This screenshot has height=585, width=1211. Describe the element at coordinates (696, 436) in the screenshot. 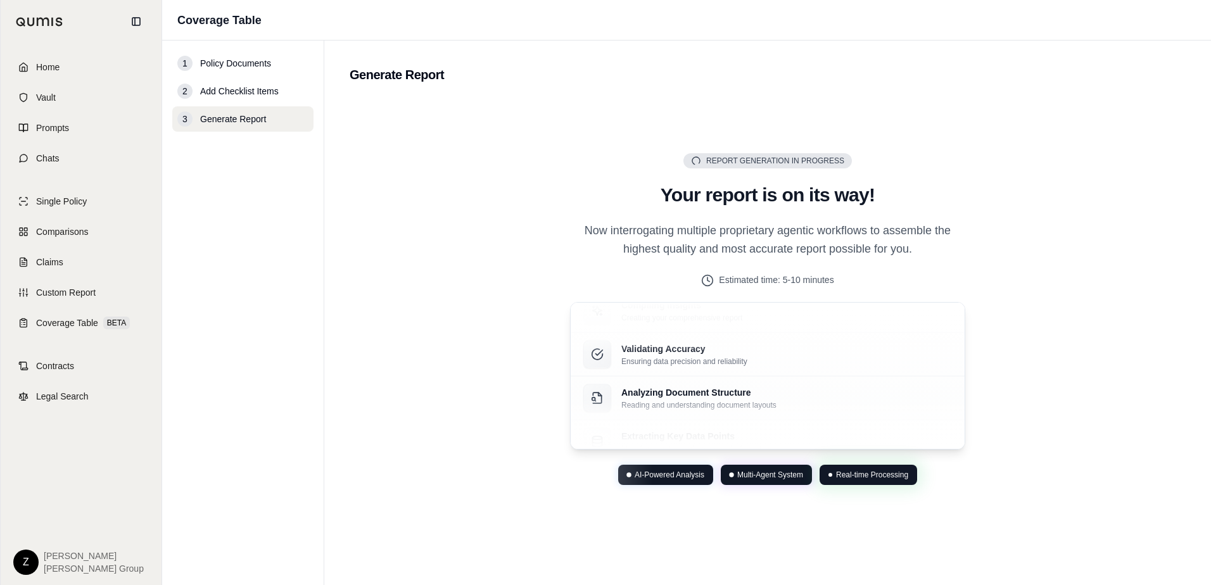

I see `p: Extracting Key Data Points` at that location.